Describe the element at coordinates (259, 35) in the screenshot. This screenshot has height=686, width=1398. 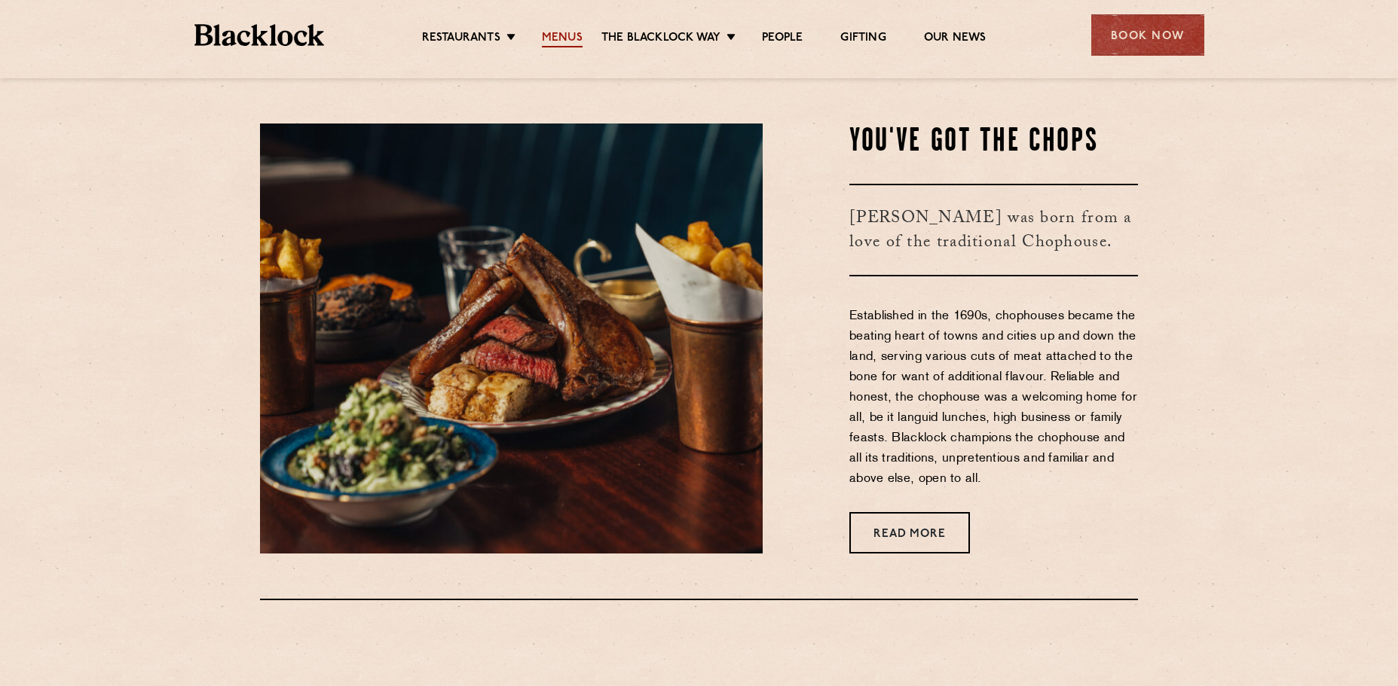
I see `img: BL_Textured_Logo-footer-cropped.svg` at that location.